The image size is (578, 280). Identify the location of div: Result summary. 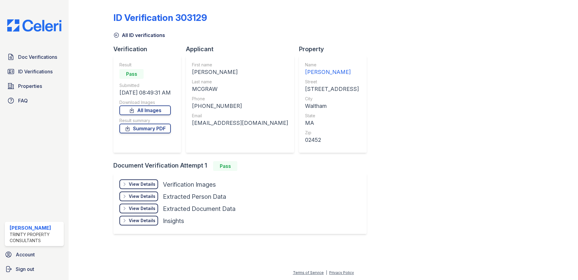
(145, 120).